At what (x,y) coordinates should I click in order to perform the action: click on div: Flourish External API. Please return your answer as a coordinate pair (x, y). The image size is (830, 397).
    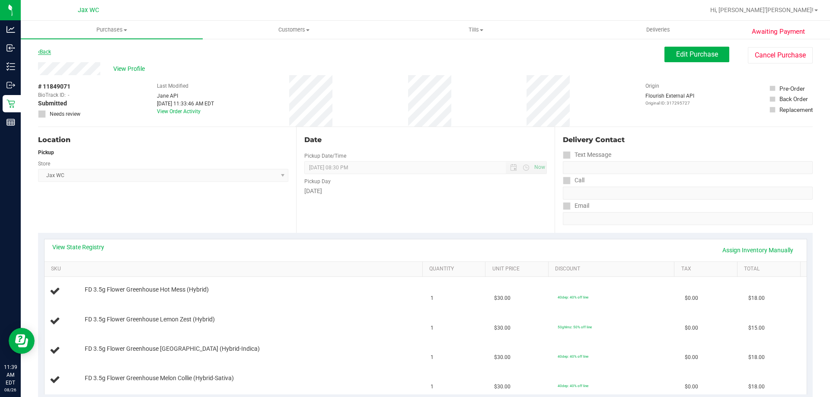
    Looking at the image, I should click on (670, 99).